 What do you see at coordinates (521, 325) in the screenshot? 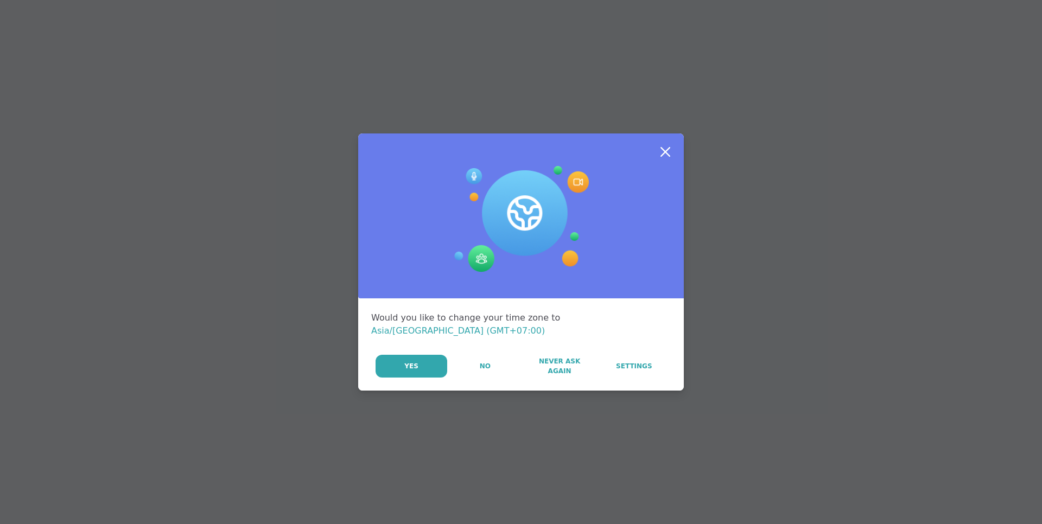
I see `div: Would you like to change your time zone to` at bounding box center [521, 325].